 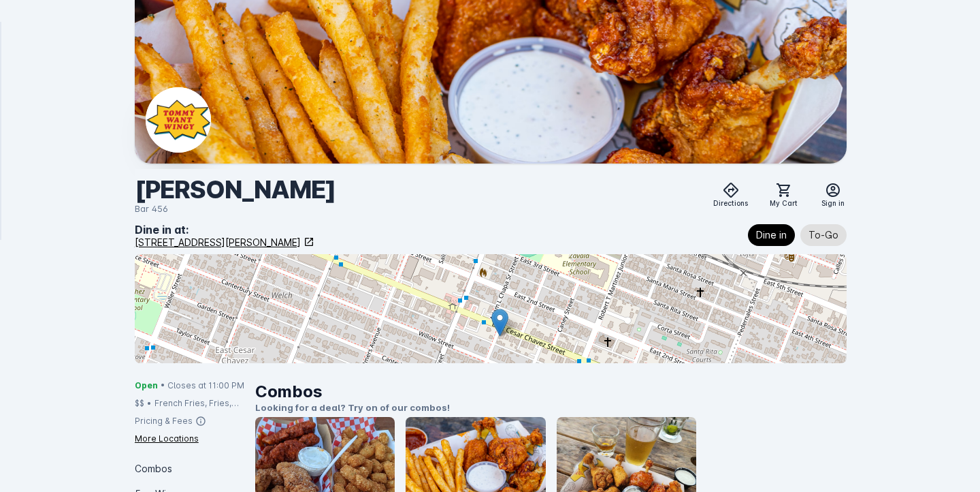 What do you see at coordinates (225, 229) in the screenshot?
I see `div: Dine in at:` at bounding box center [225, 229].